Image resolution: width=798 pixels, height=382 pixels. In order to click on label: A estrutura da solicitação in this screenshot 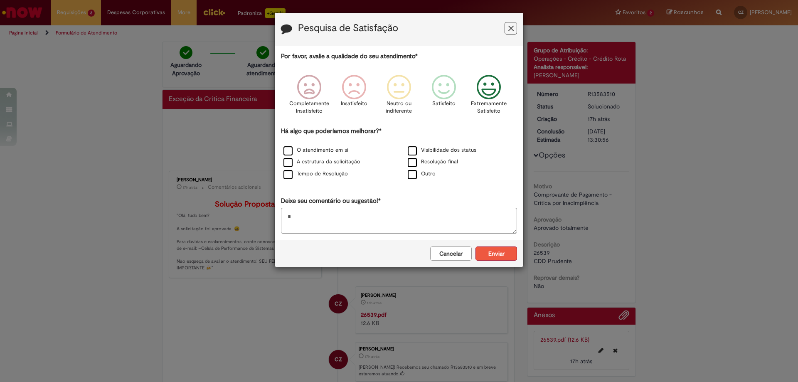, I will do `click(322, 162)`.